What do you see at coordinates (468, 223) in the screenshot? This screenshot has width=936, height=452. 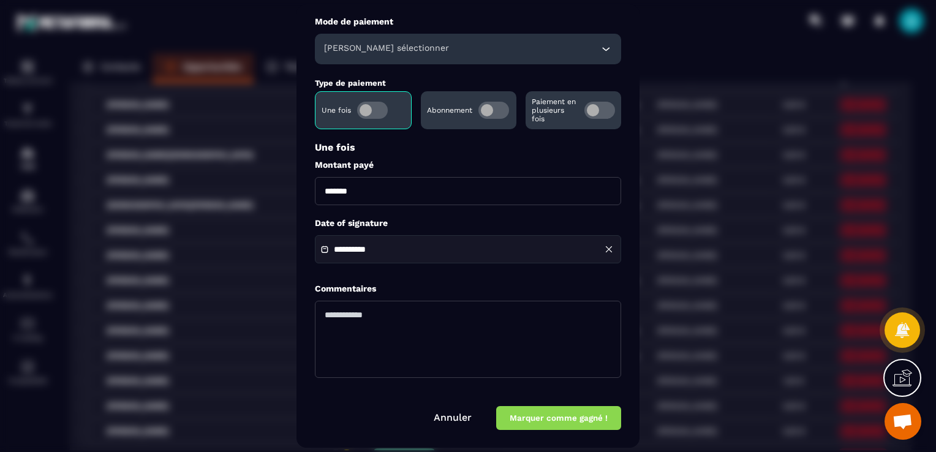 I see `label: Date of signature` at bounding box center [468, 223].